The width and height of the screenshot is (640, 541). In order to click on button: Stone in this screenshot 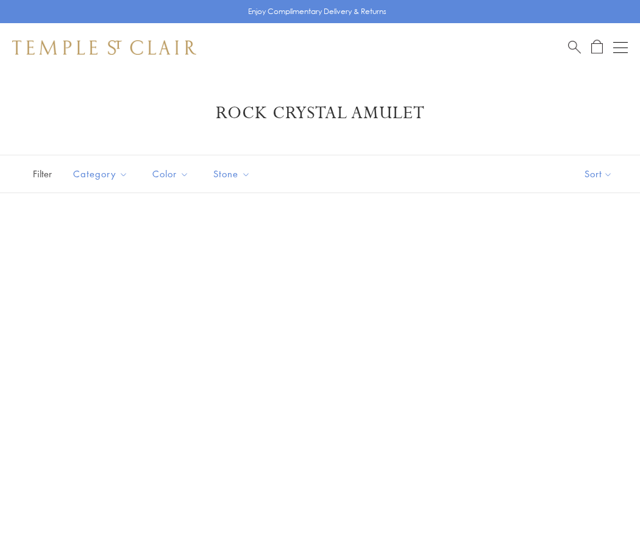, I will do `click(232, 174)`.